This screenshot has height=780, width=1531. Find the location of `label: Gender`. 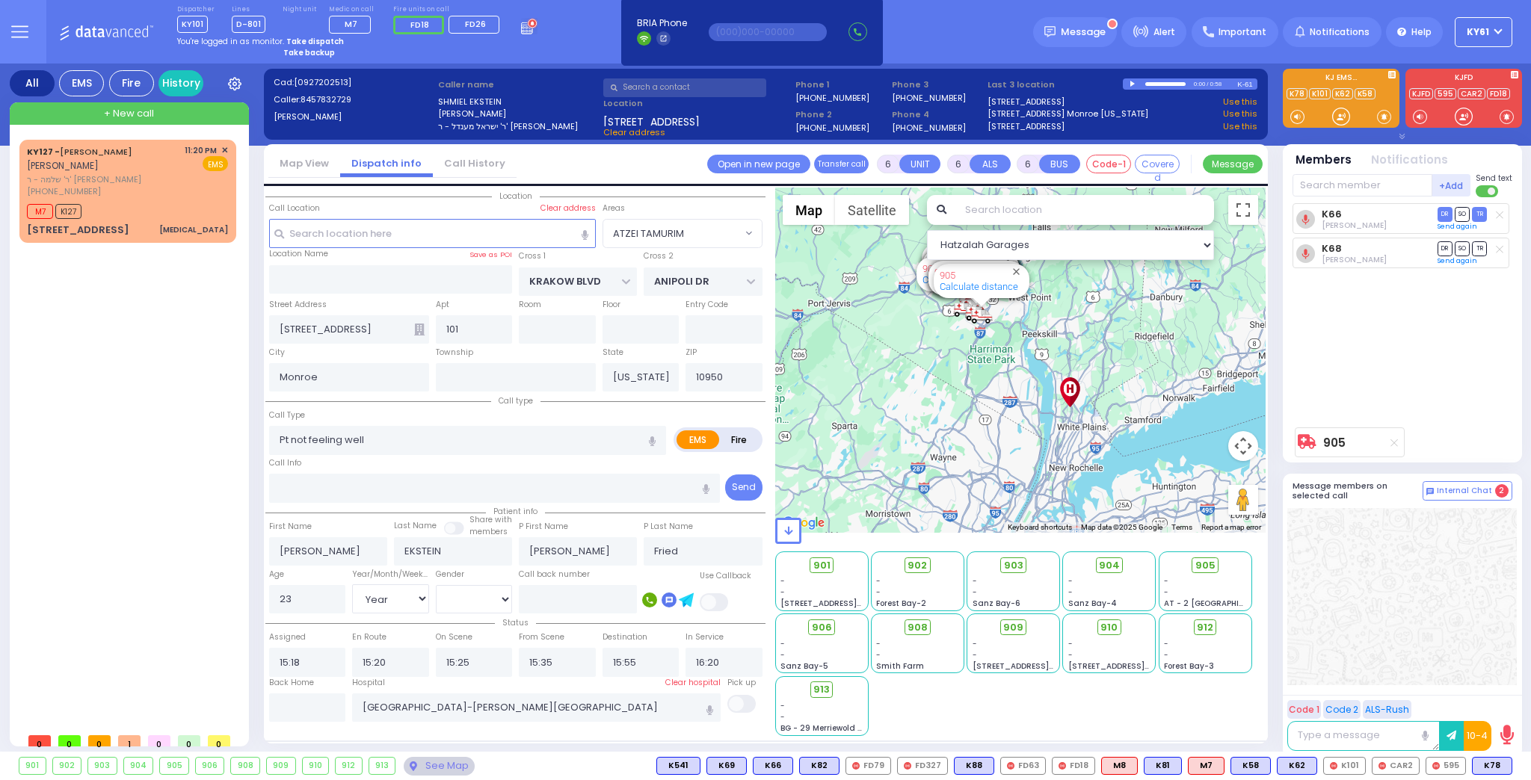

label: Gender is located at coordinates (450, 575).